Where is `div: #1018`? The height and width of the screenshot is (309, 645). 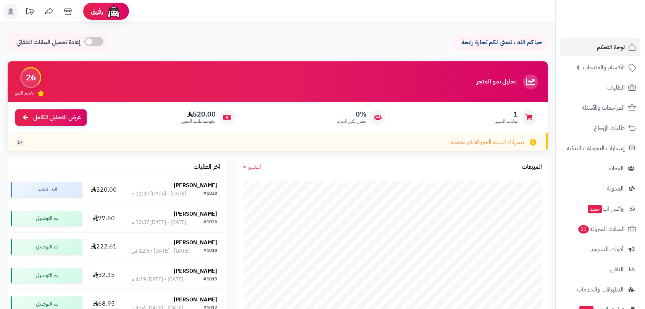 div: #1018 is located at coordinates (210, 251).